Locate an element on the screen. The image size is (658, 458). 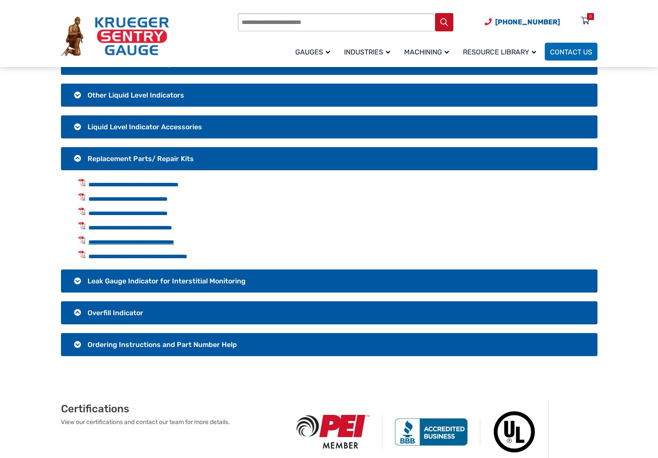
span: Ordering Instructions and Part Number Help is located at coordinates (162, 345).